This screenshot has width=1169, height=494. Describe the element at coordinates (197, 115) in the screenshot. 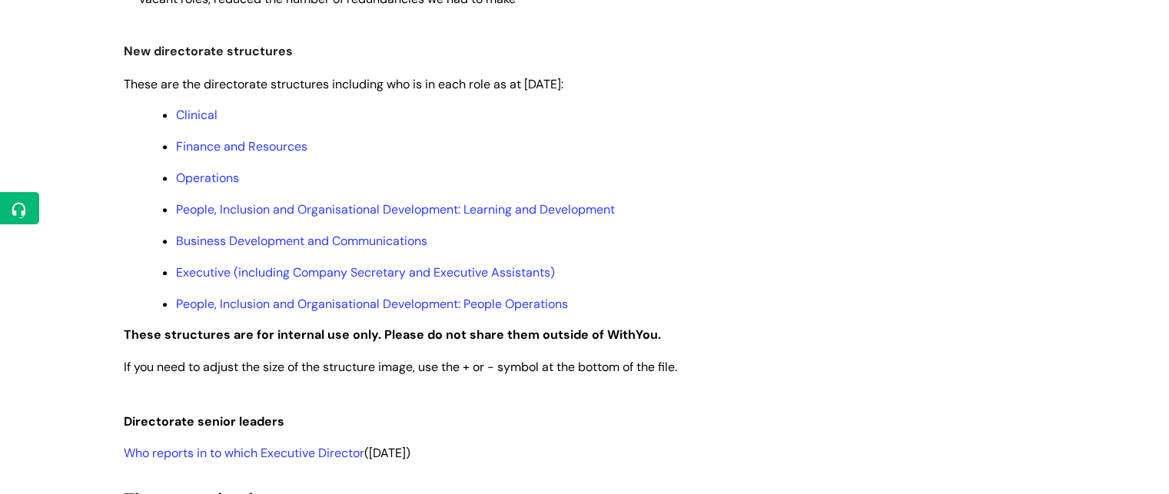

I see `a: Clinical` at that location.